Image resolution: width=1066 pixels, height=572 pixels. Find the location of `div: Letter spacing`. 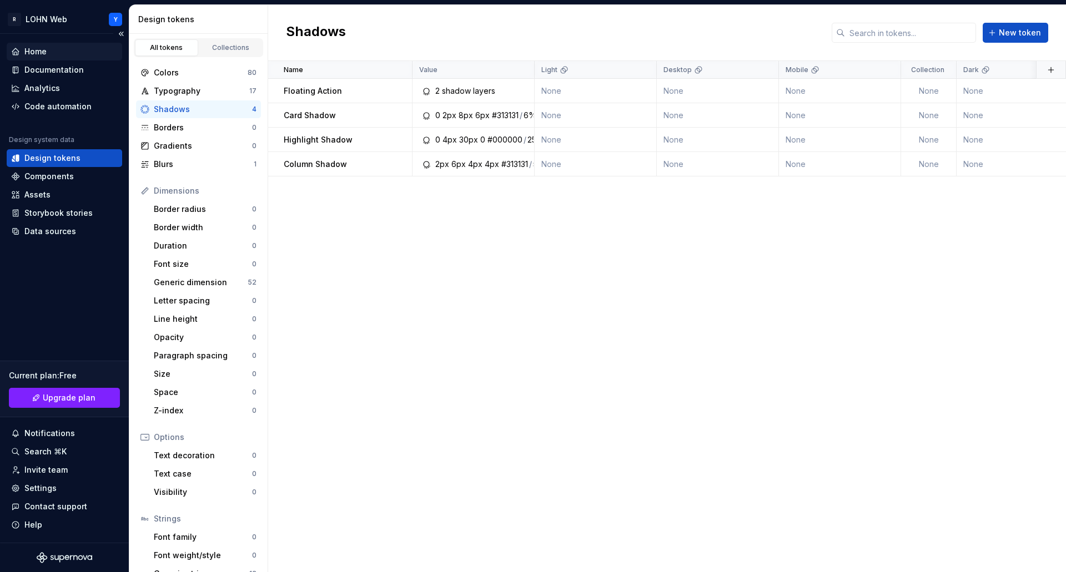

div: Letter spacing is located at coordinates (203, 301).